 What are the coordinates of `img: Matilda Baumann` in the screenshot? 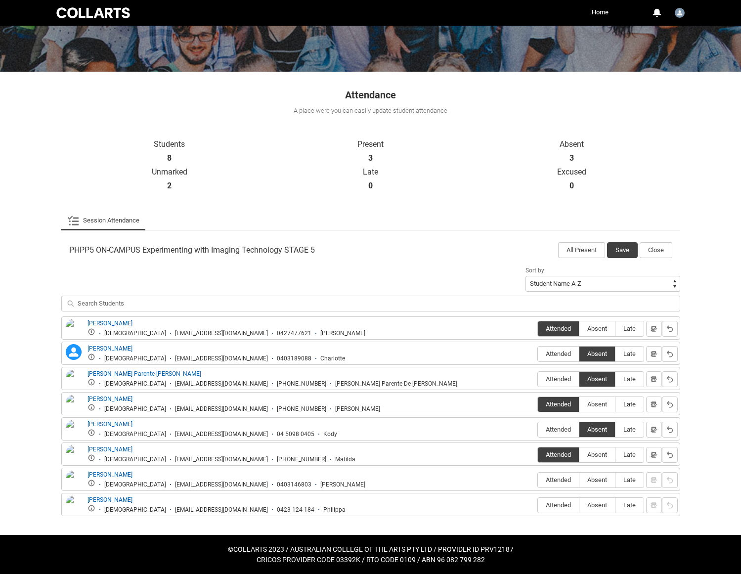 It's located at (74, 456).